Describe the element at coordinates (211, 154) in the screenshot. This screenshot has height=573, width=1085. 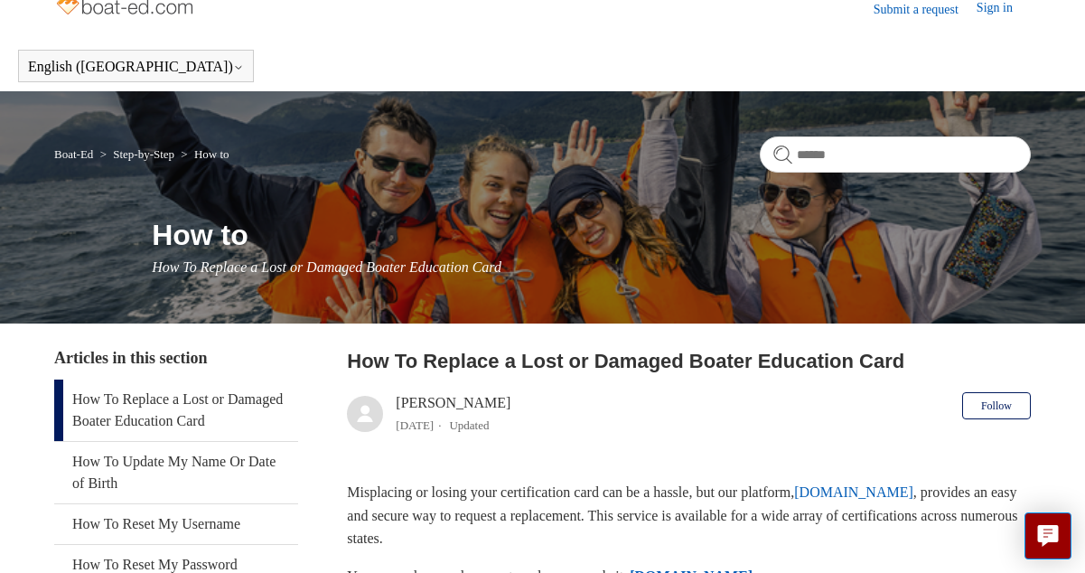
I see `a: How to` at that location.